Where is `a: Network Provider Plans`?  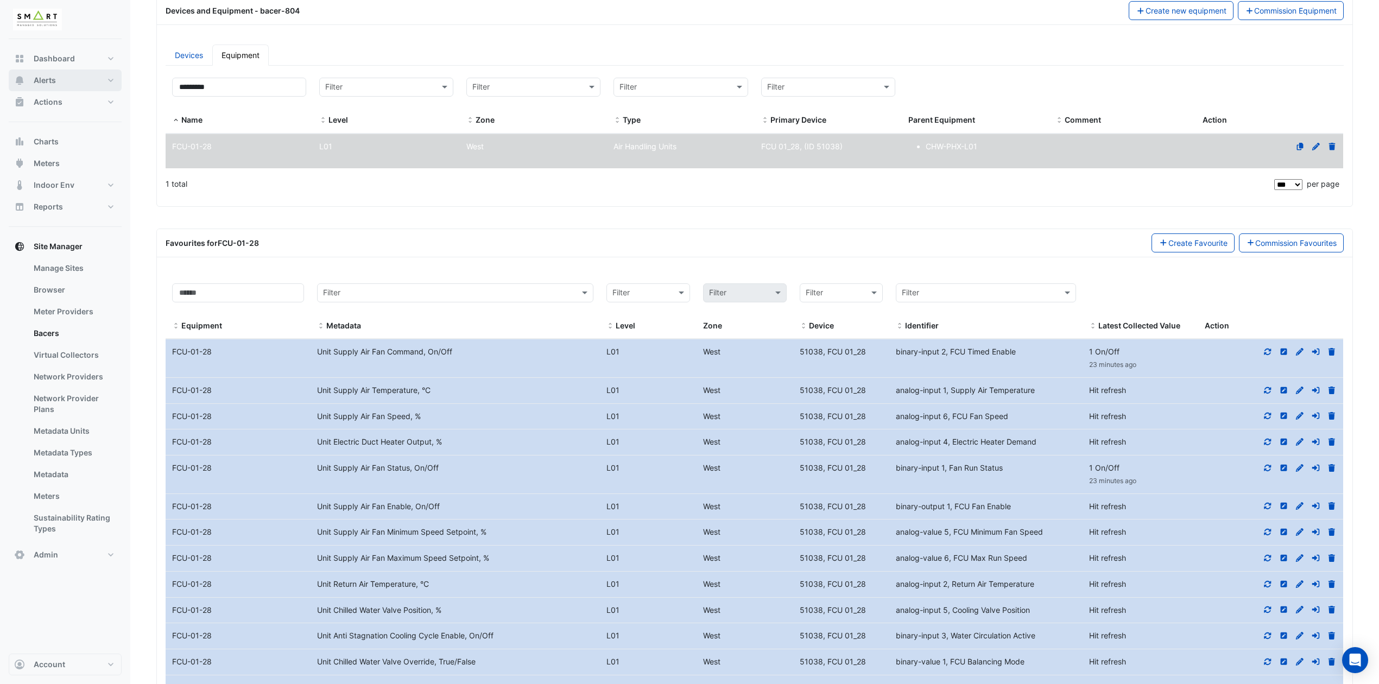 a: Network Provider Plans is located at coordinates (73, 404).